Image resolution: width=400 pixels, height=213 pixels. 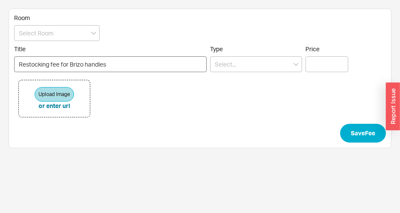 What do you see at coordinates (216, 49) in the screenshot?
I see `span: Type` at bounding box center [216, 49].